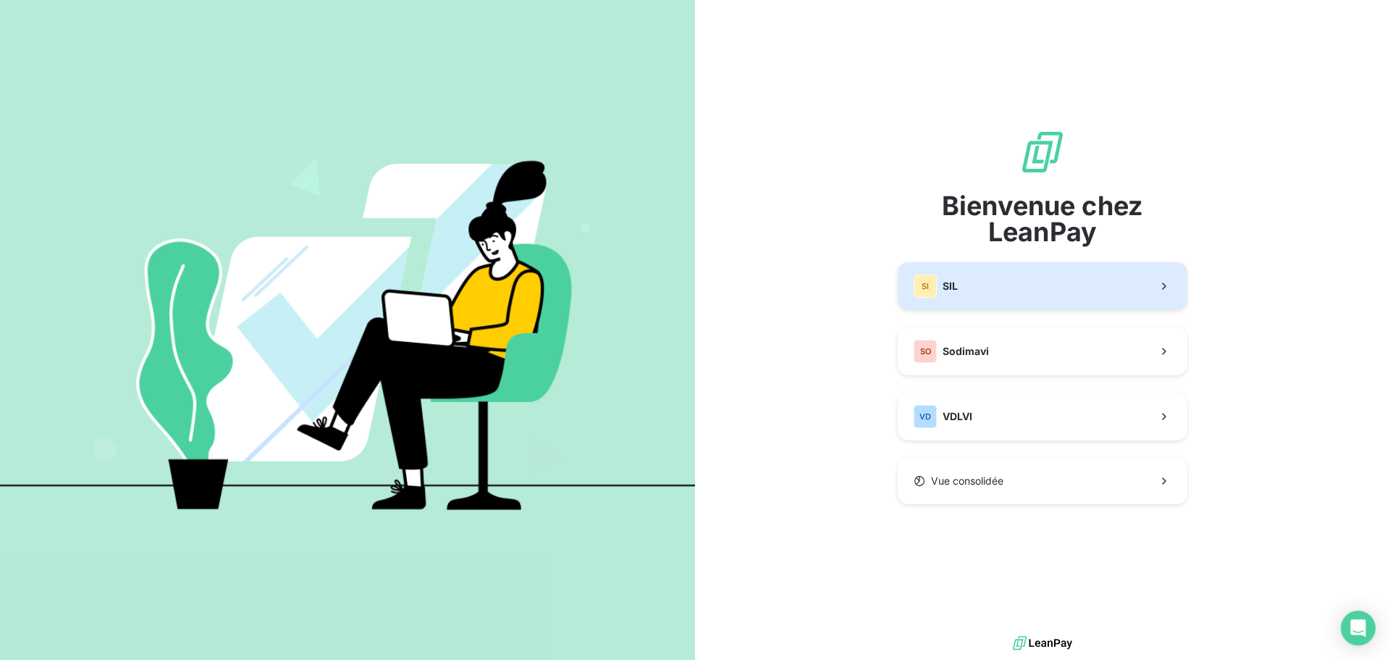  I want to click on div: SI, so click(925, 286).